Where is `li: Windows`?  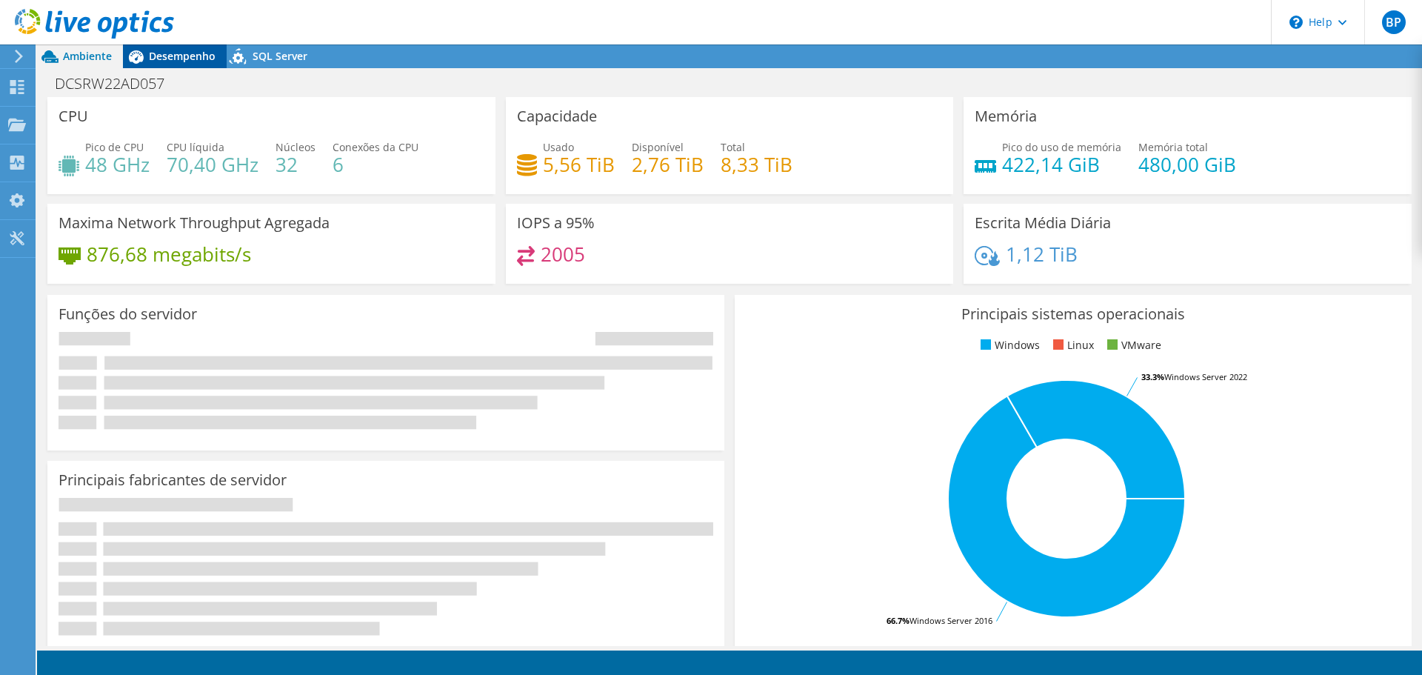
li: Windows is located at coordinates (1008, 345).